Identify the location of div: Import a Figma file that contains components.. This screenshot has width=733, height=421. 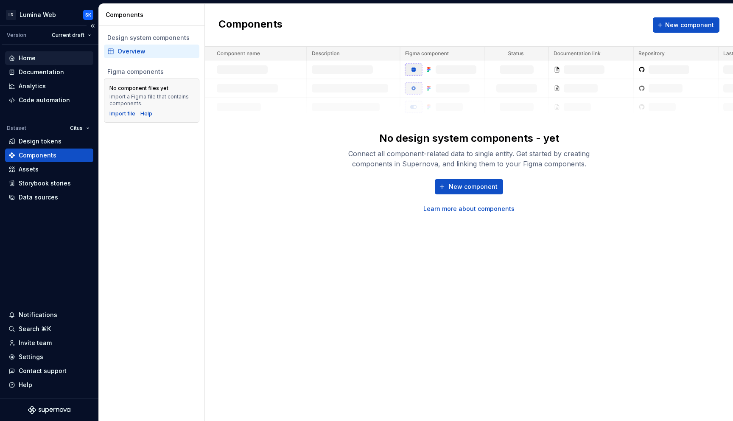
(152, 100).